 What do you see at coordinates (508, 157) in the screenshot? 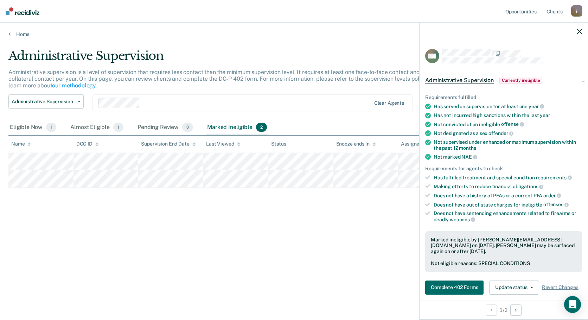
I see `div: Not marked` at bounding box center [508, 157].